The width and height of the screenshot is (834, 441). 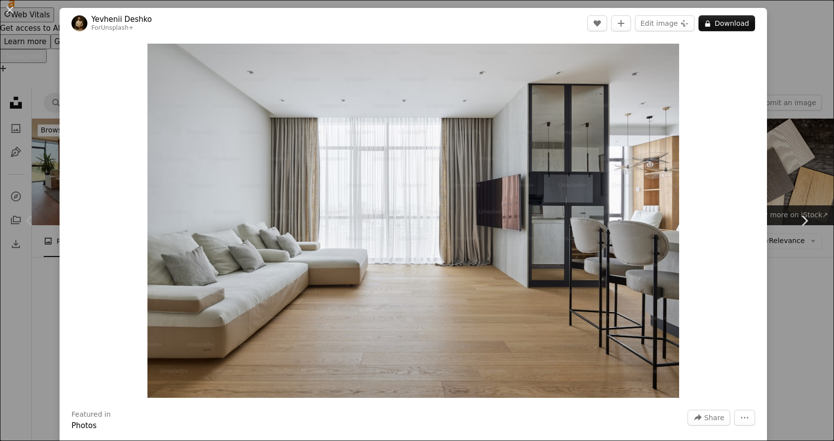 What do you see at coordinates (84, 426) in the screenshot?
I see `a: Photos` at bounding box center [84, 426].